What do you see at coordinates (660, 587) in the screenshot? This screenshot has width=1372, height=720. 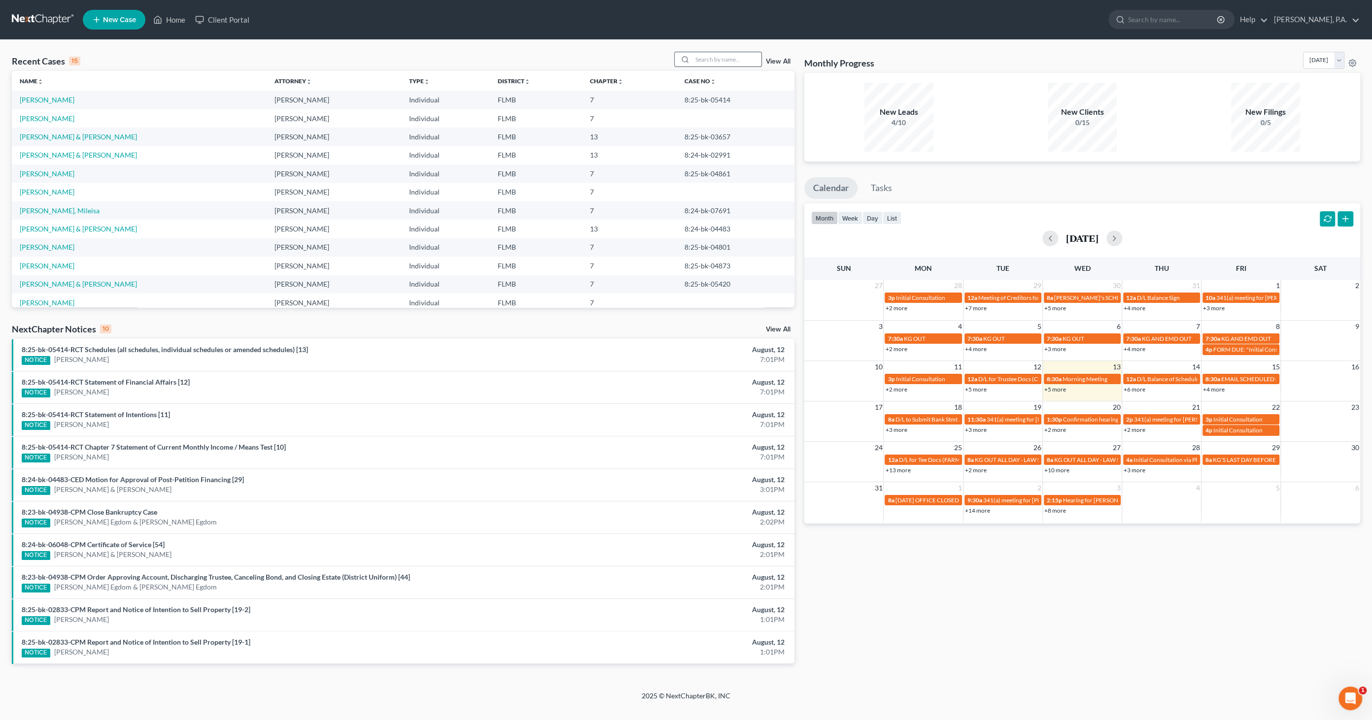 I see `div: 2:01PM` at bounding box center [660, 587].